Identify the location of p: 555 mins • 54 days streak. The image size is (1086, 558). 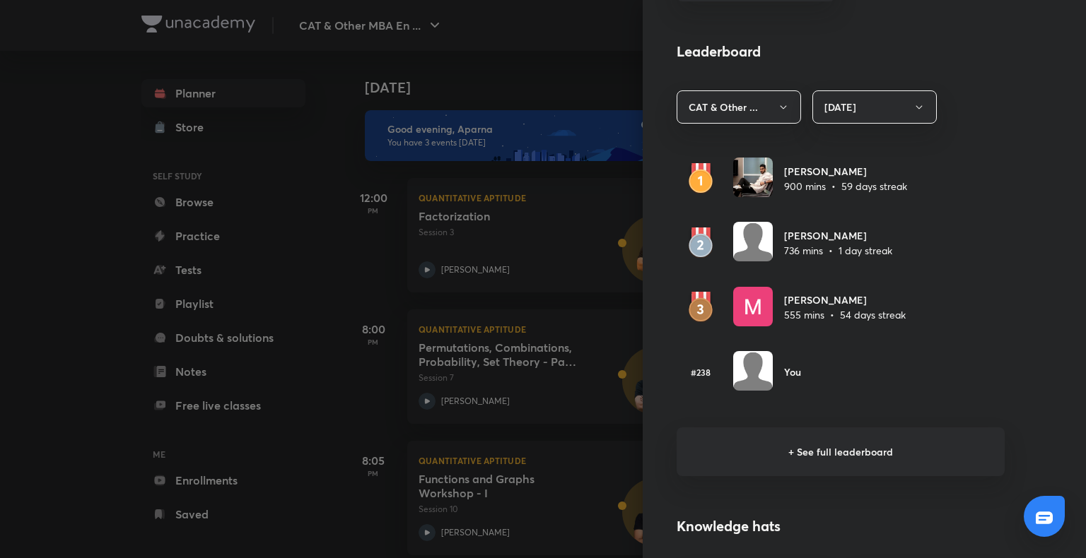
(845, 315).